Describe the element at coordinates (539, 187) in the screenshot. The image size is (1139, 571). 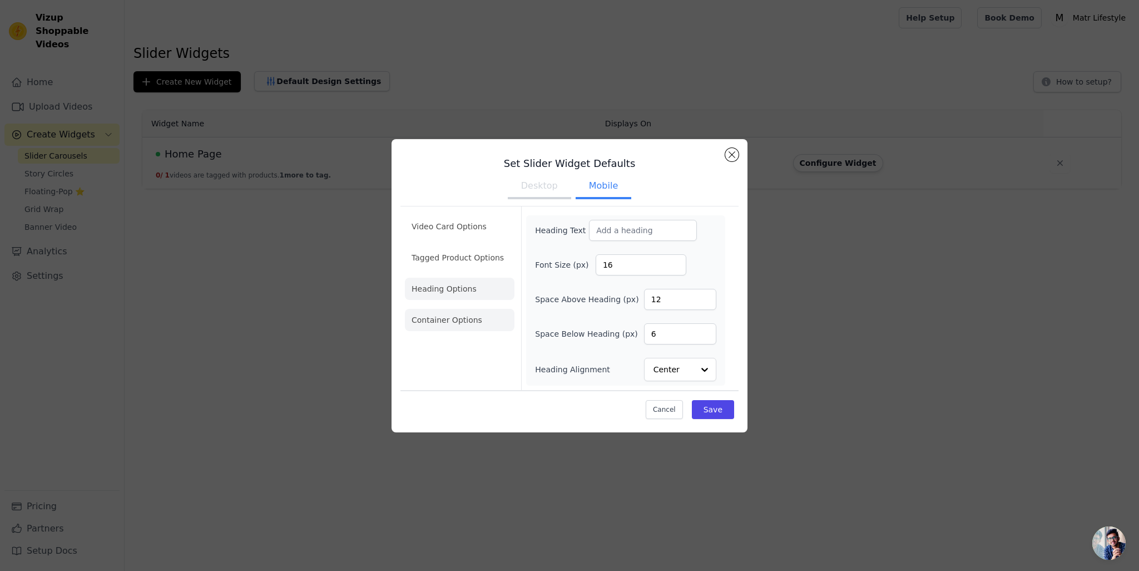
I see `button: Desktop` at that location.